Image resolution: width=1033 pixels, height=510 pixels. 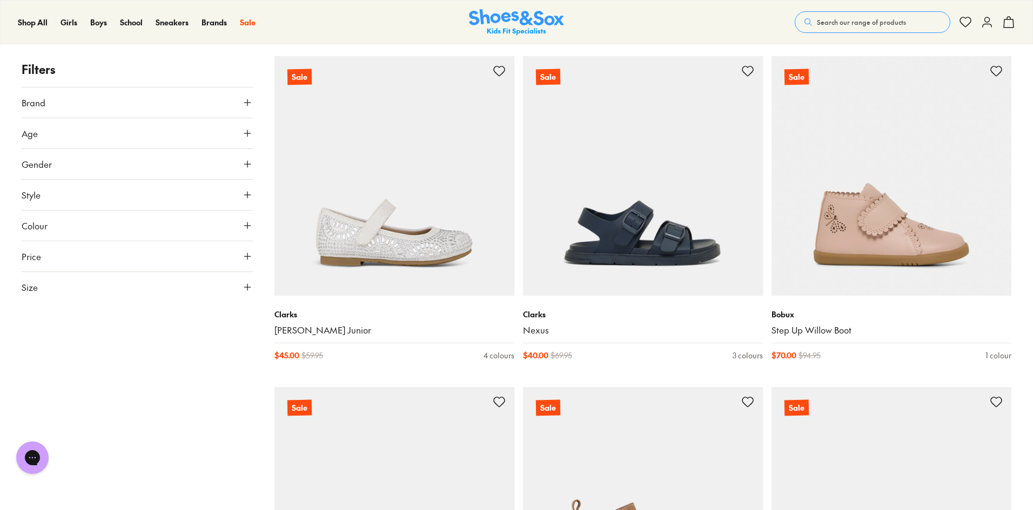 I want to click on button: Size, so click(x=137, y=287).